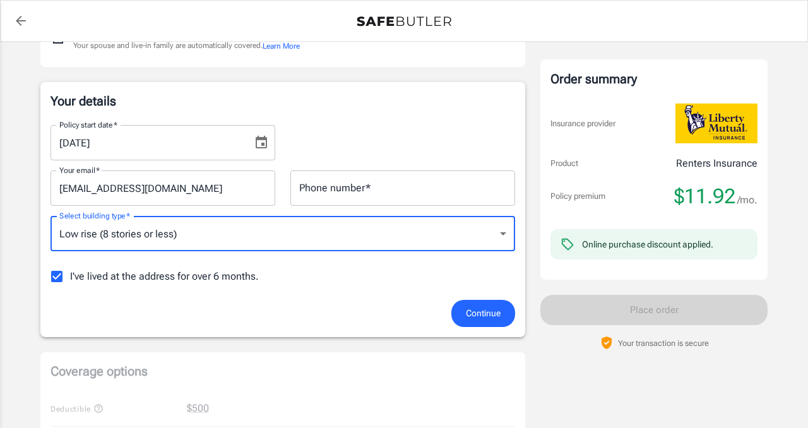  Describe the element at coordinates (747, 200) in the screenshot. I see `span: /mo.` at that location.